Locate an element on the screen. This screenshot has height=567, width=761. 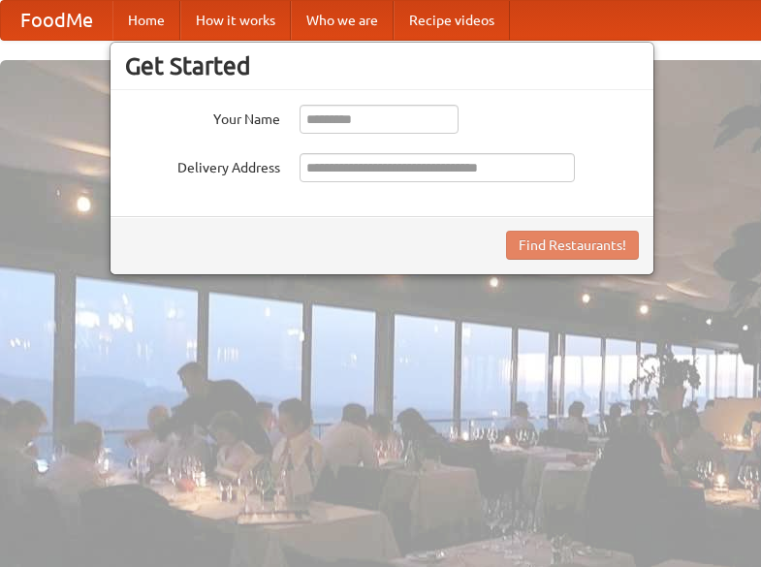
a: Recipe videos is located at coordinates (452, 20).